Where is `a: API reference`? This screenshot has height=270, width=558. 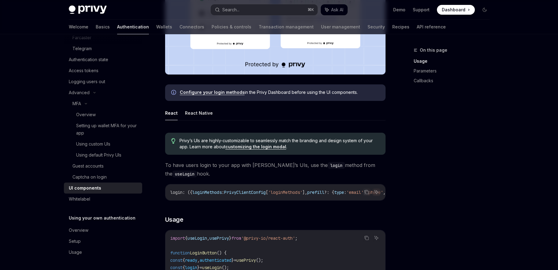 a: API reference is located at coordinates (431, 27).